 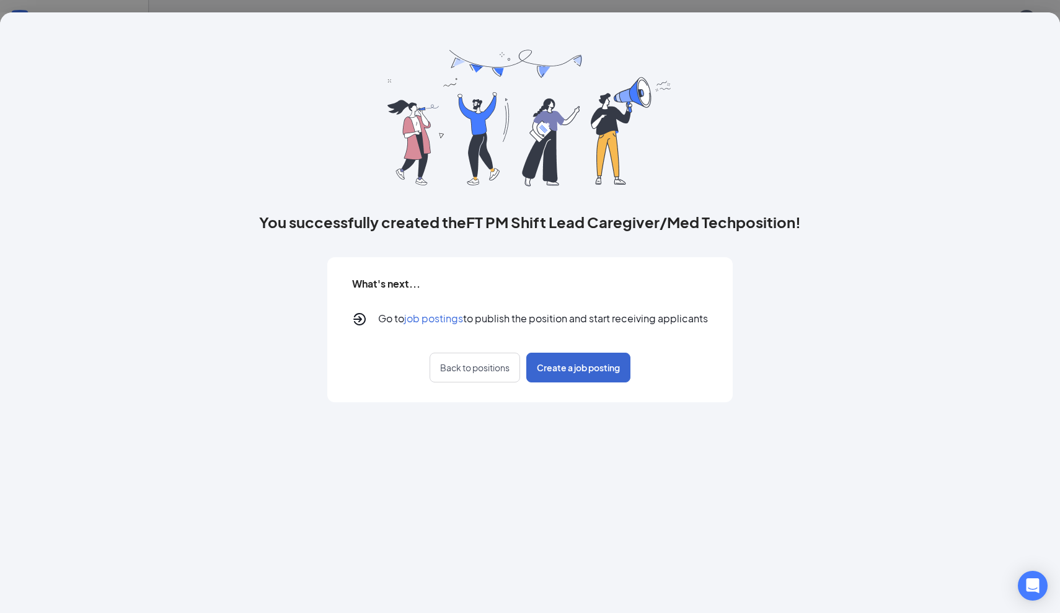 What do you see at coordinates (530, 118) in the screenshot?
I see `img: success_banner` at bounding box center [530, 118].